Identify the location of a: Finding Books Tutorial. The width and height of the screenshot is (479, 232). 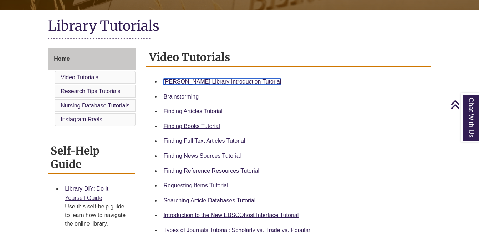
(191, 126).